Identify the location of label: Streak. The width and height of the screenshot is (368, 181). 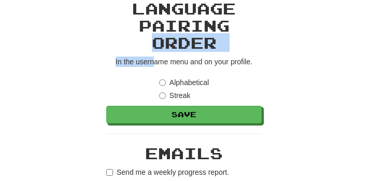
(175, 95).